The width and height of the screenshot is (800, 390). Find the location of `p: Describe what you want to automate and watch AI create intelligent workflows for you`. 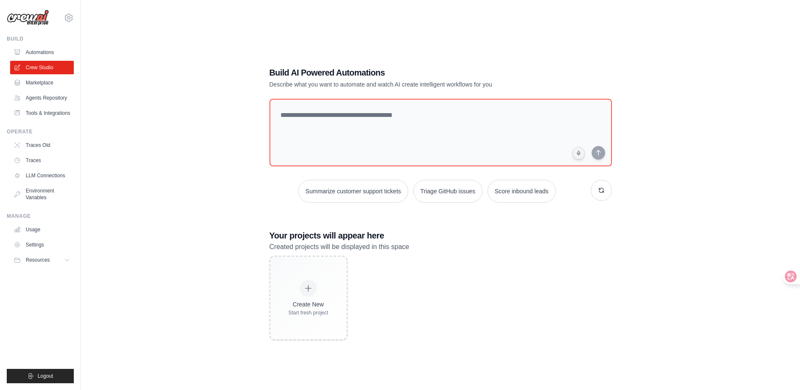

p: Describe what you want to automate and watch AI create intelligent workflows for you is located at coordinates (411, 84).